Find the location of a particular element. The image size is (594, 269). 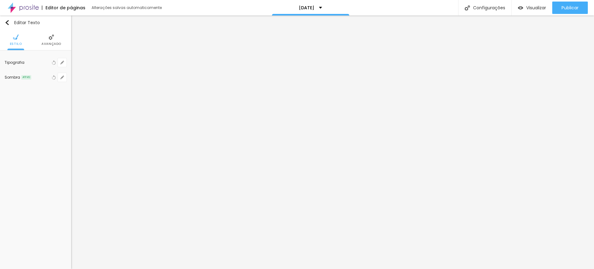

button: Publicar is located at coordinates (569, 8).